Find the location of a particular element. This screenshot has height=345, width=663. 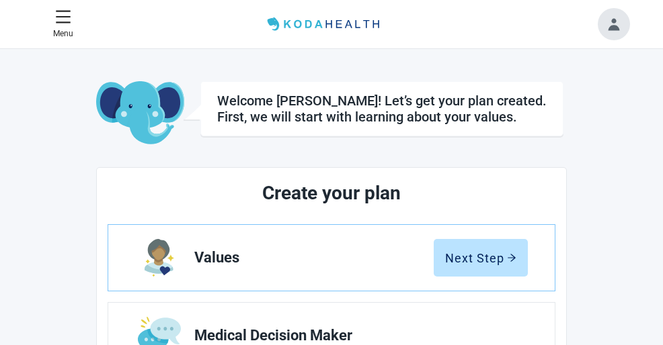

img: Koda Elephant is located at coordinates (140, 114).